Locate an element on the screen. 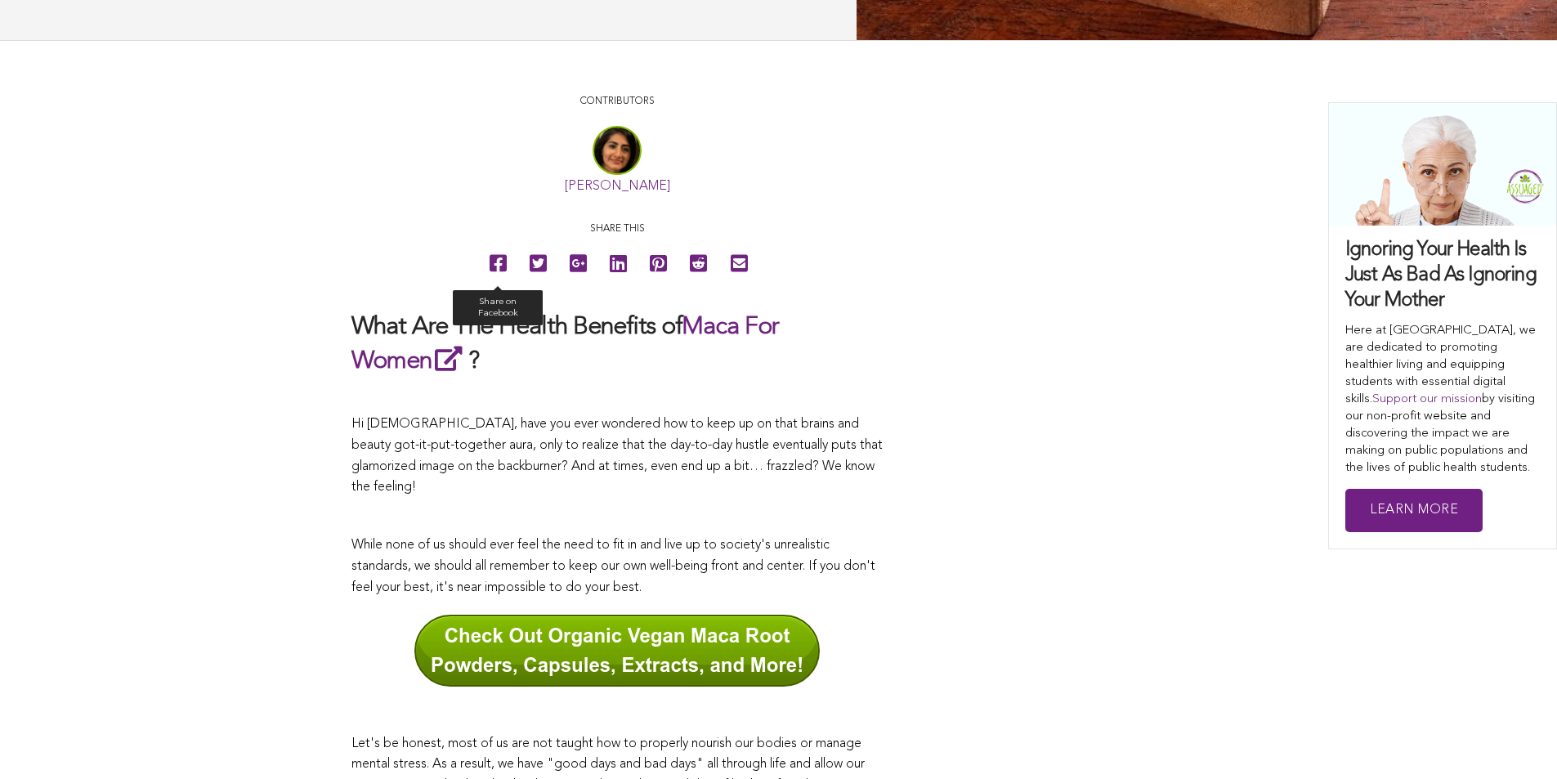 This screenshot has width=1557, height=779. a: Maca For Women is located at coordinates (565, 344).